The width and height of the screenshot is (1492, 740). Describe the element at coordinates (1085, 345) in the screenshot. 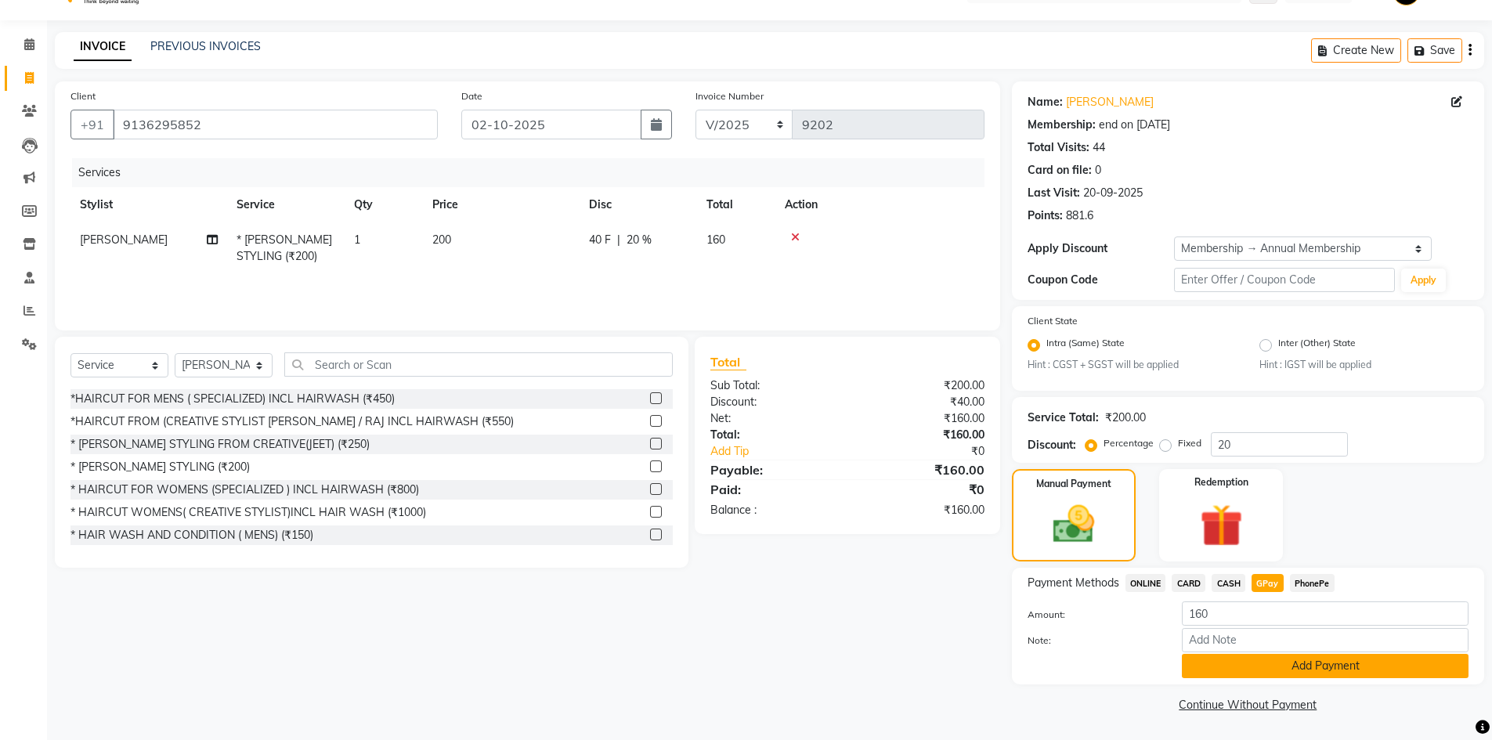

I see `label: Intra (Same) State` at that location.